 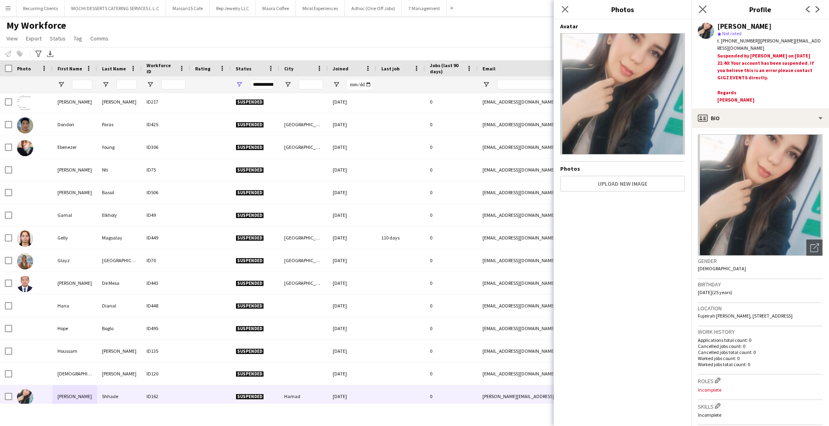 What do you see at coordinates (622, 94) in the screenshot?
I see `img: Crew avatar` at bounding box center [622, 94].